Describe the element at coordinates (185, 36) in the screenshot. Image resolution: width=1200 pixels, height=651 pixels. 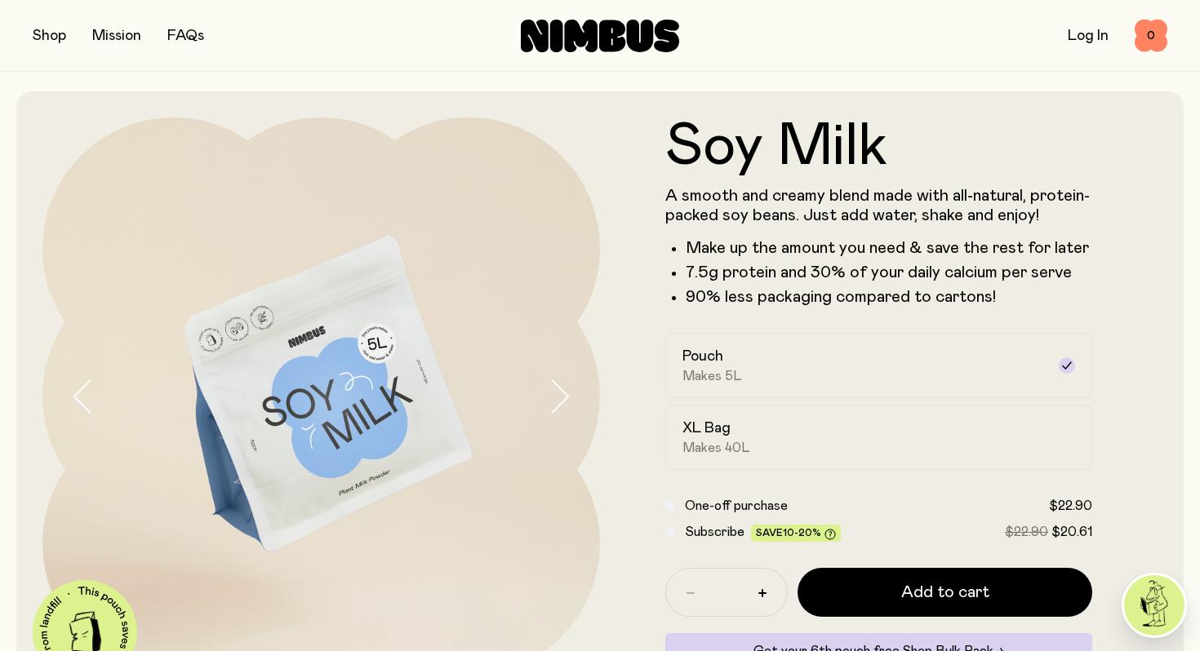
I see `a: FAQs` at that location.